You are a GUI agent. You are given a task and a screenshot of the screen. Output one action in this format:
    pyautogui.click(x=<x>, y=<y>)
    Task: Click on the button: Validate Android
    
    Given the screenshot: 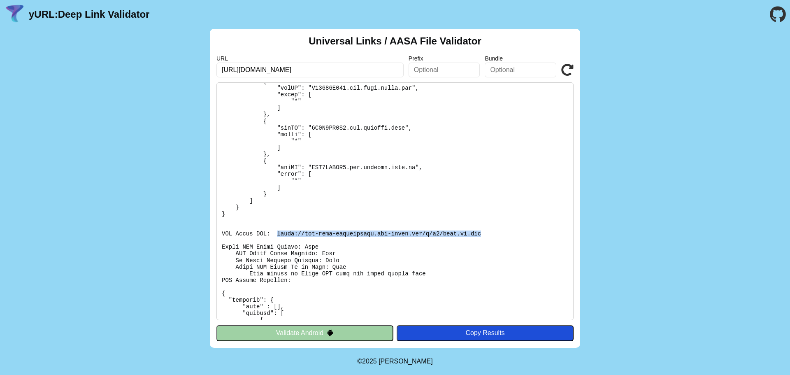 What is the action you would take?
    pyautogui.click(x=305, y=333)
    